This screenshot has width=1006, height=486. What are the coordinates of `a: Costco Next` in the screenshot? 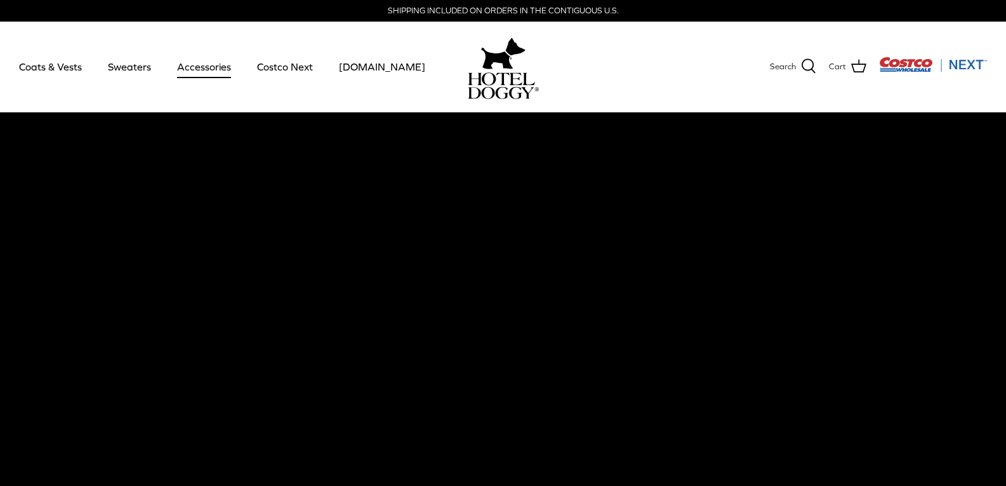 It's located at (285, 67).